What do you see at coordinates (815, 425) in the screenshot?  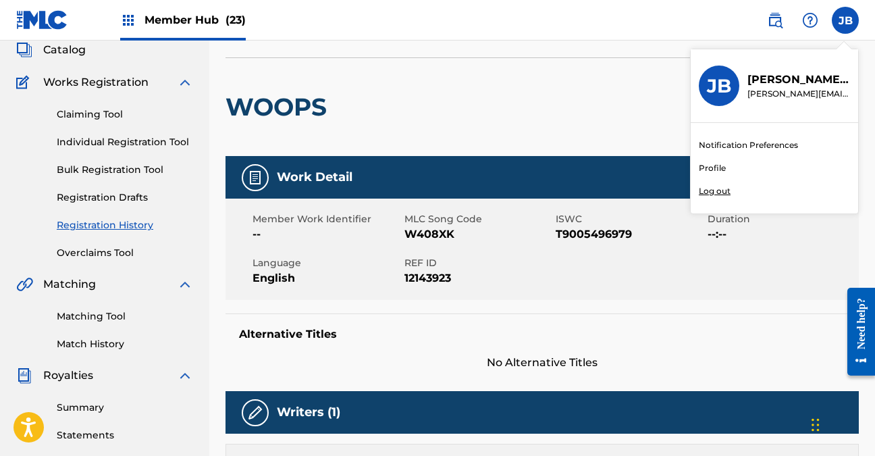 I see `div: Drag` at bounding box center [815, 425].